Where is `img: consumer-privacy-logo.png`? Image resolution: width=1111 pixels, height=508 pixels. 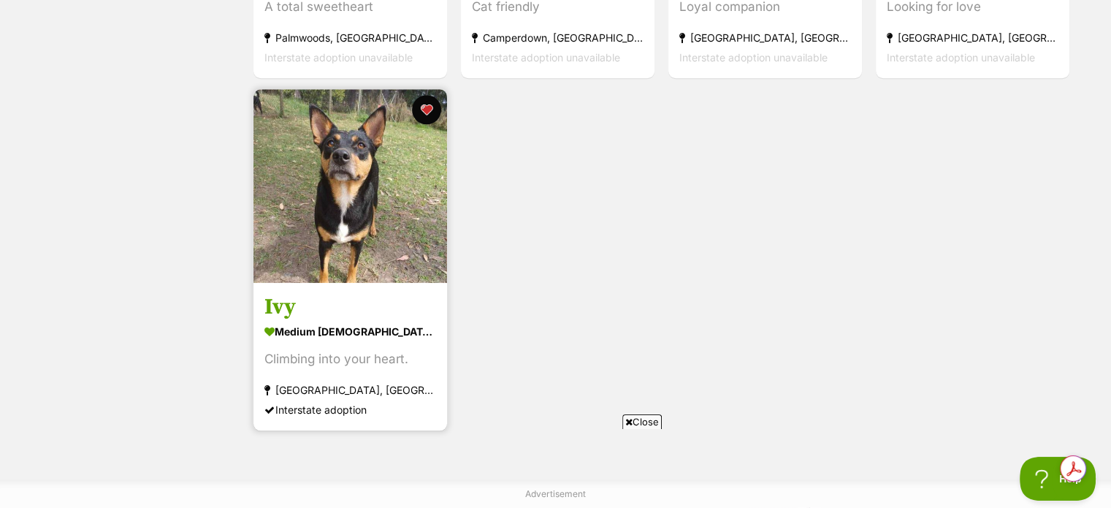
img: consumer-privacy-logo.png is located at coordinates (7, 7).